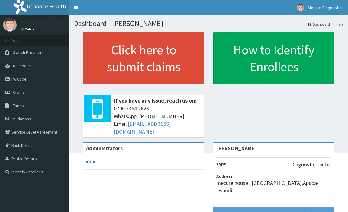 The width and height of the screenshot is (348, 212). I want to click on span: Dashboard, so click(23, 66).